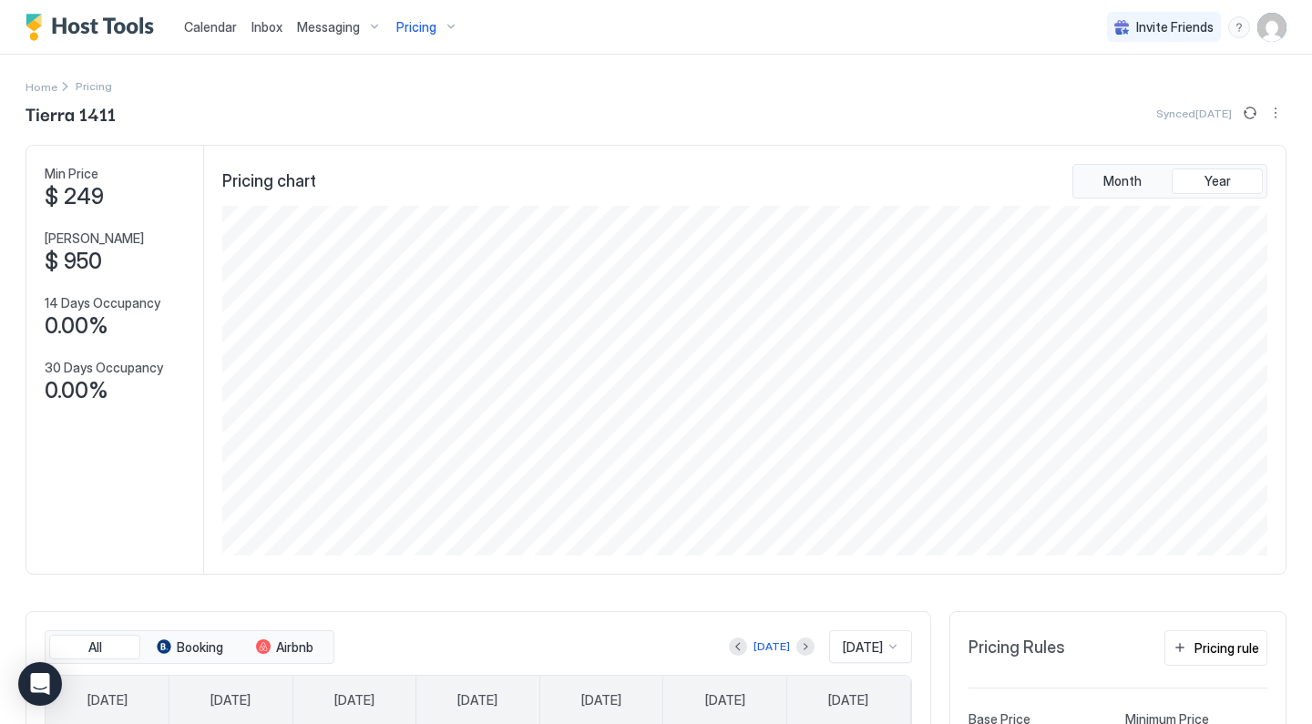 This screenshot has width=1312, height=724. Describe the element at coordinates (74, 197) in the screenshot. I see `span: $ 249` at that location.